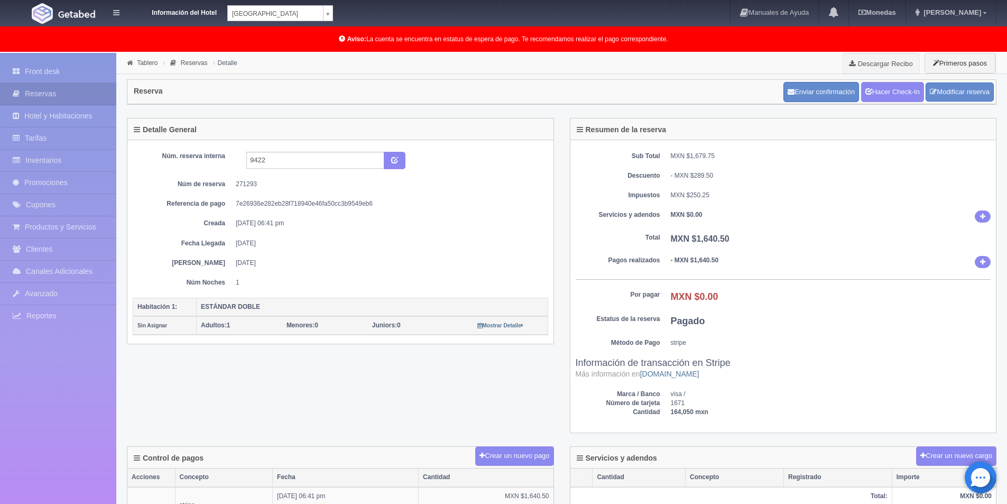 Image resolution: width=1007 pixels, height=504 pixels. What do you see at coordinates (784, 369) in the screenshot?
I see `h3: Información de transacción en Stripe` at bounding box center [784, 369].